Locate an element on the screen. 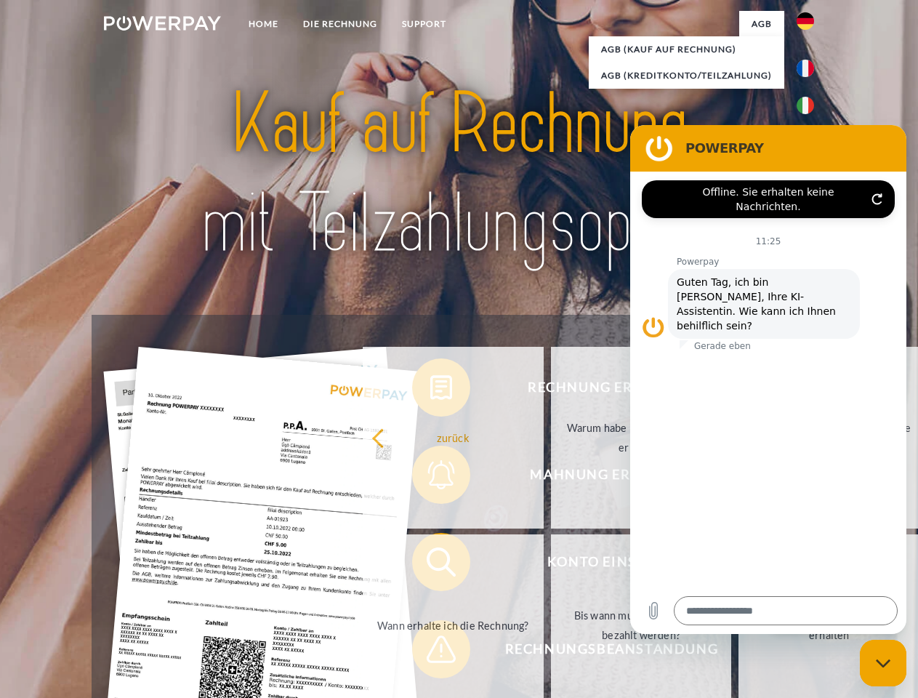 This screenshot has width=918, height=698. h2: POWERPAY is located at coordinates (158, 23).